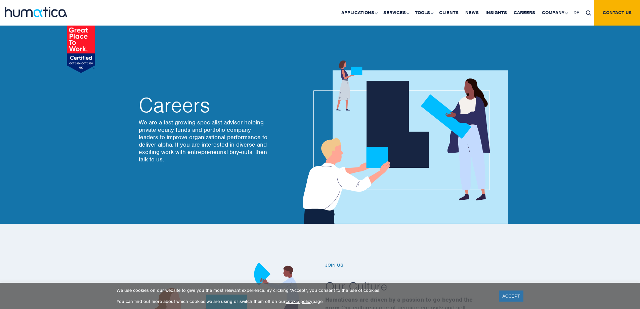  I want to click on p: We are a fast growing specialist advisor helping private equity funds and portfolio company leade..., so click(204, 141).